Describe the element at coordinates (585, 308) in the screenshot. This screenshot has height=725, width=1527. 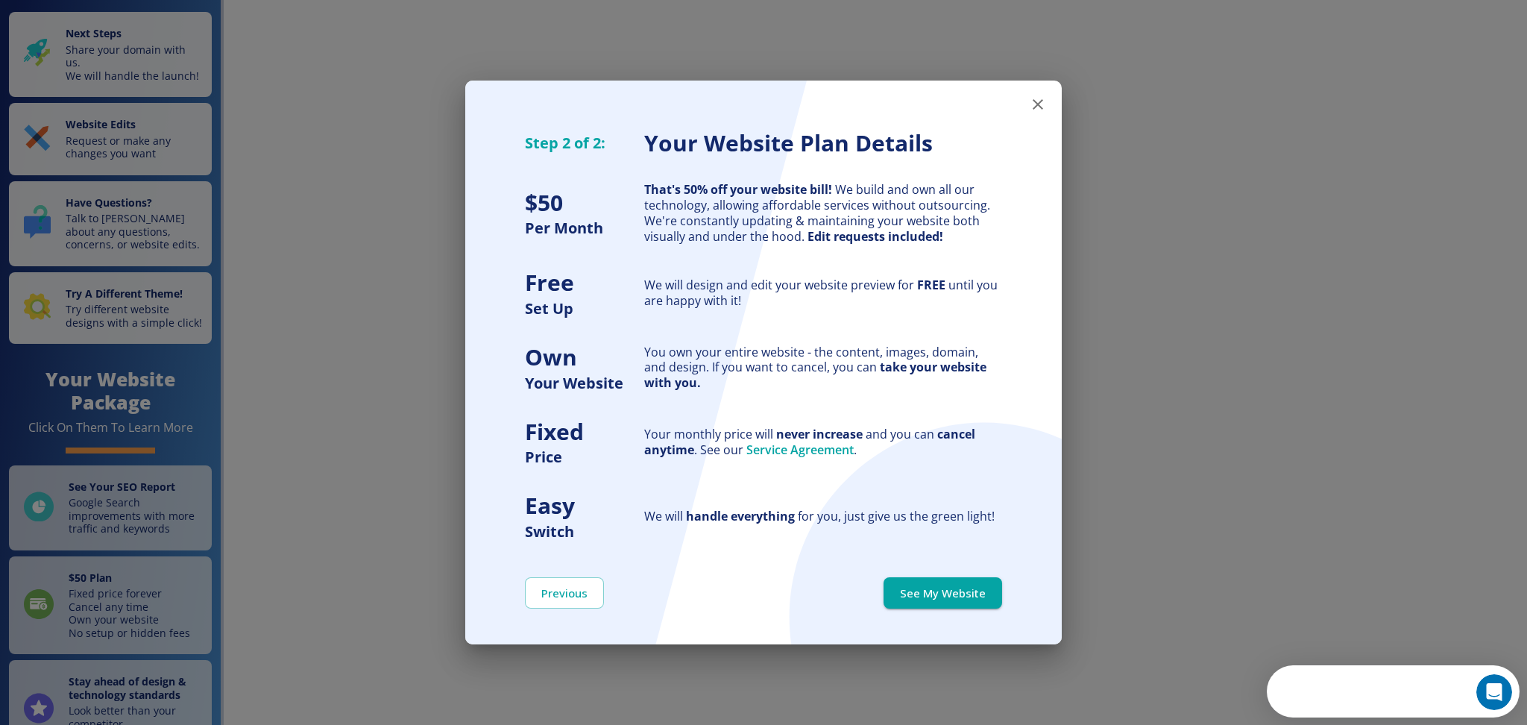
I see `h5: Set Up` at that location.